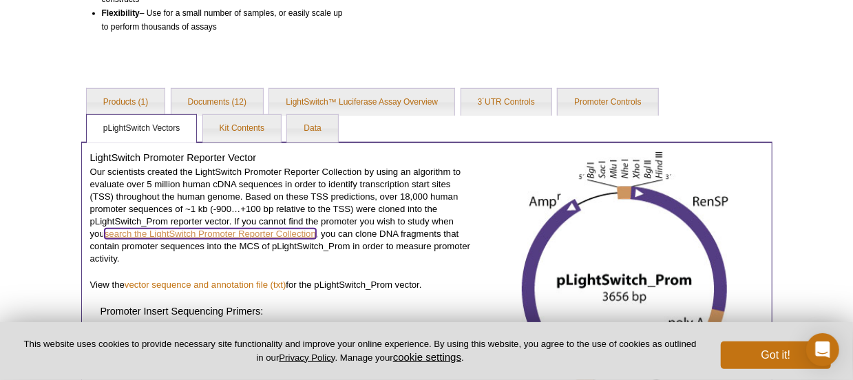 This screenshot has height=380, width=853. I want to click on a: pLightSwitch Vectors, so click(141, 129).